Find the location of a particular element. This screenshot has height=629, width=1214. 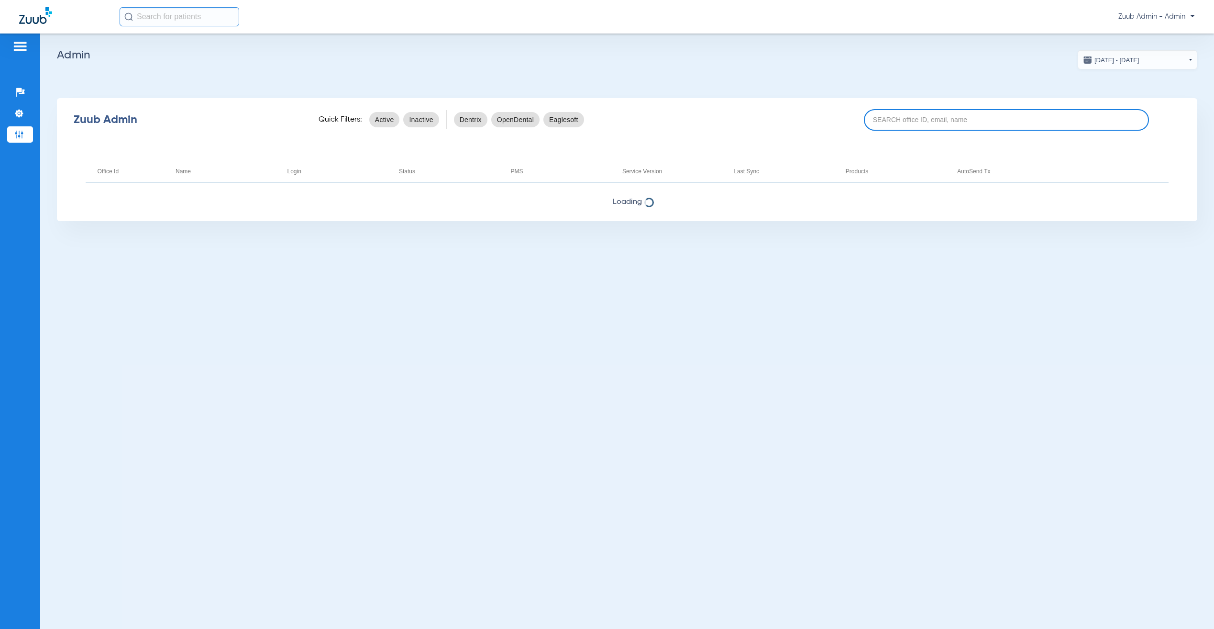

mat-chip-listbox: pms-filters is located at coordinates (519, 120).